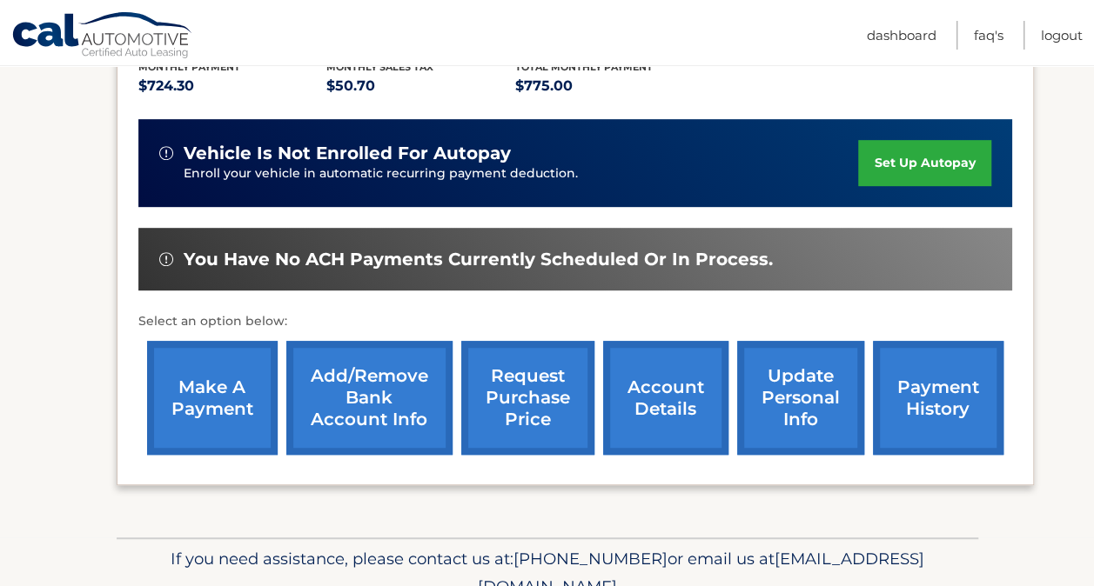 The width and height of the screenshot is (1094, 586). What do you see at coordinates (189, 67) in the screenshot?
I see `span: Monthly Payment` at bounding box center [189, 67].